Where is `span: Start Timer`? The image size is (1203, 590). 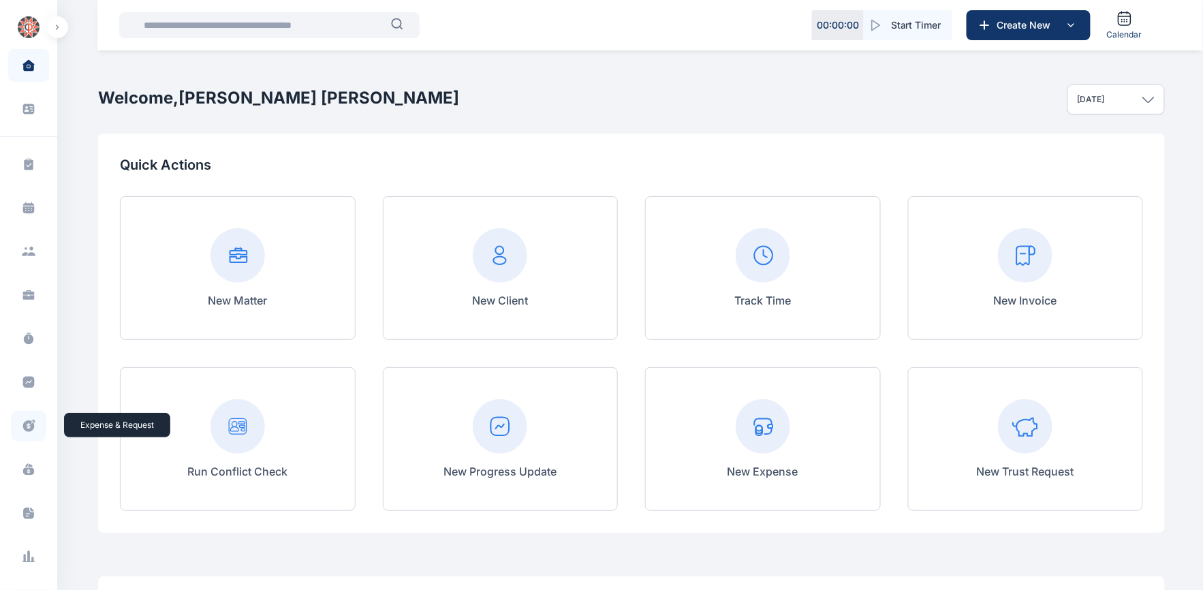
span: Start Timer is located at coordinates (916, 25).